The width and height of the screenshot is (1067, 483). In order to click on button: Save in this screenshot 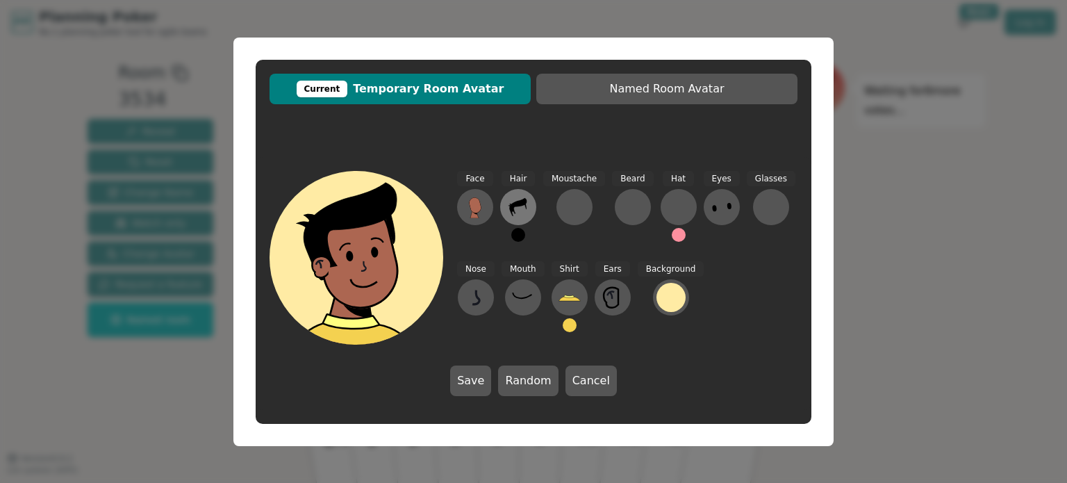, I will do `click(470, 381)`.